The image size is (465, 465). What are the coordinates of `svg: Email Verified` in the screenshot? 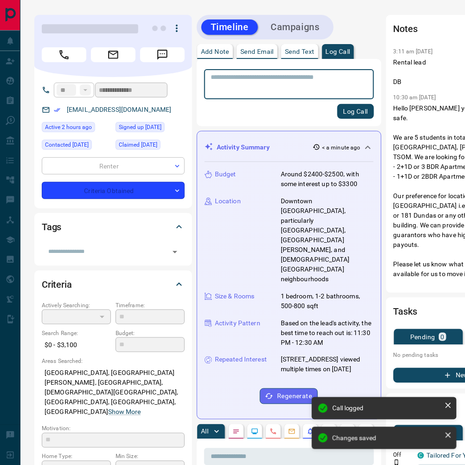 It's located at (57, 110).